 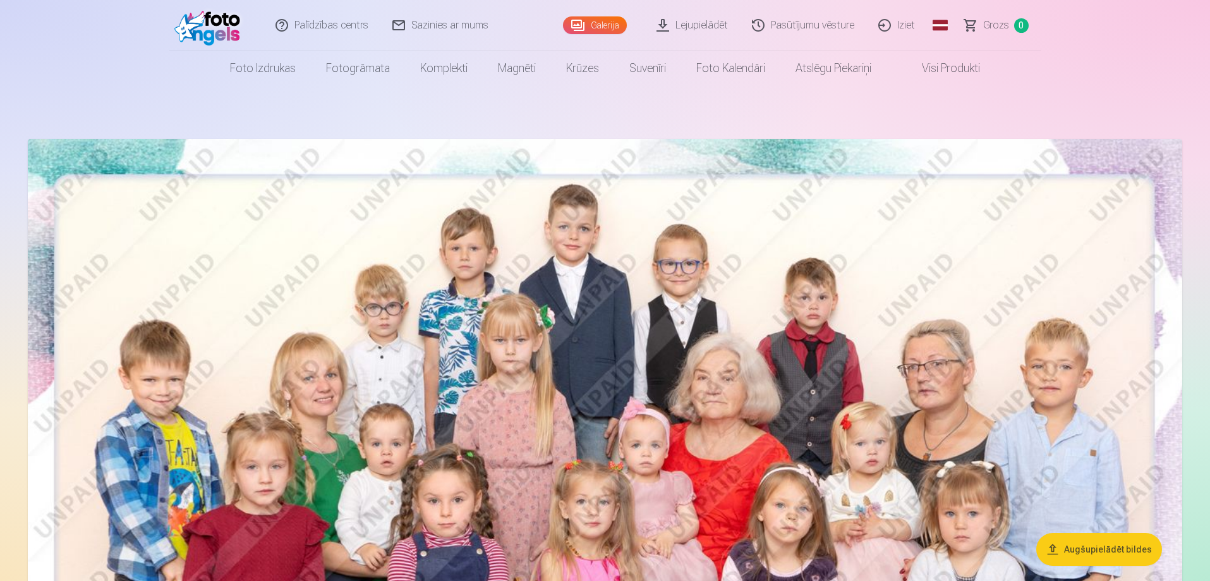 I want to click on a: Suvenīri, so click(x=648, y=68).